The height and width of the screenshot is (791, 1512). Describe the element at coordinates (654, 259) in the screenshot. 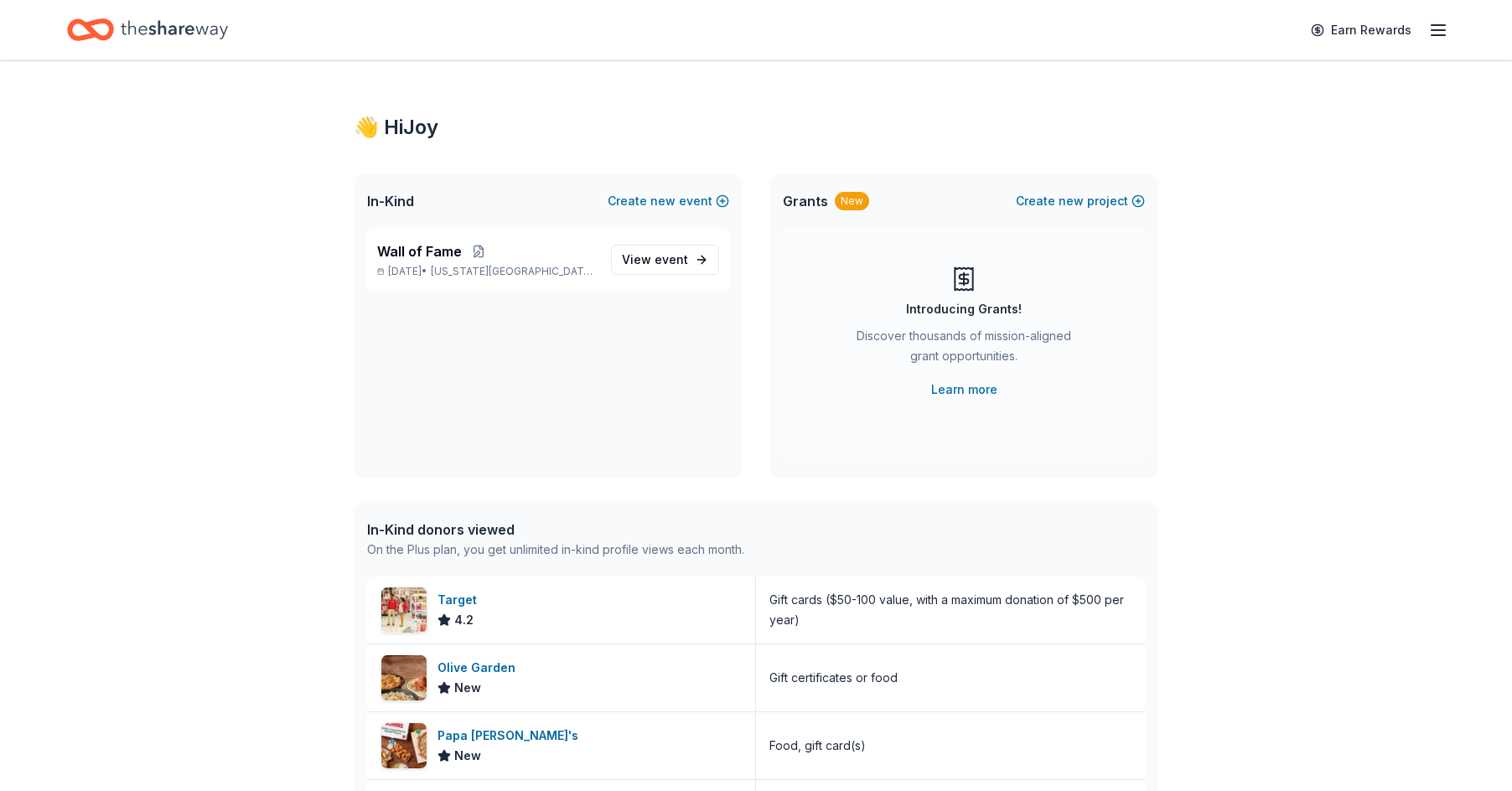

I see `span: View` at that location.